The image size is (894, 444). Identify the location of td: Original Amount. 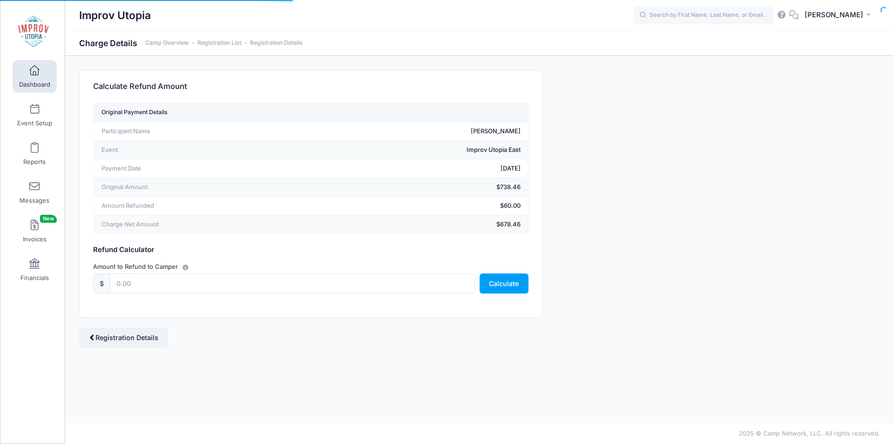
(204, 187).